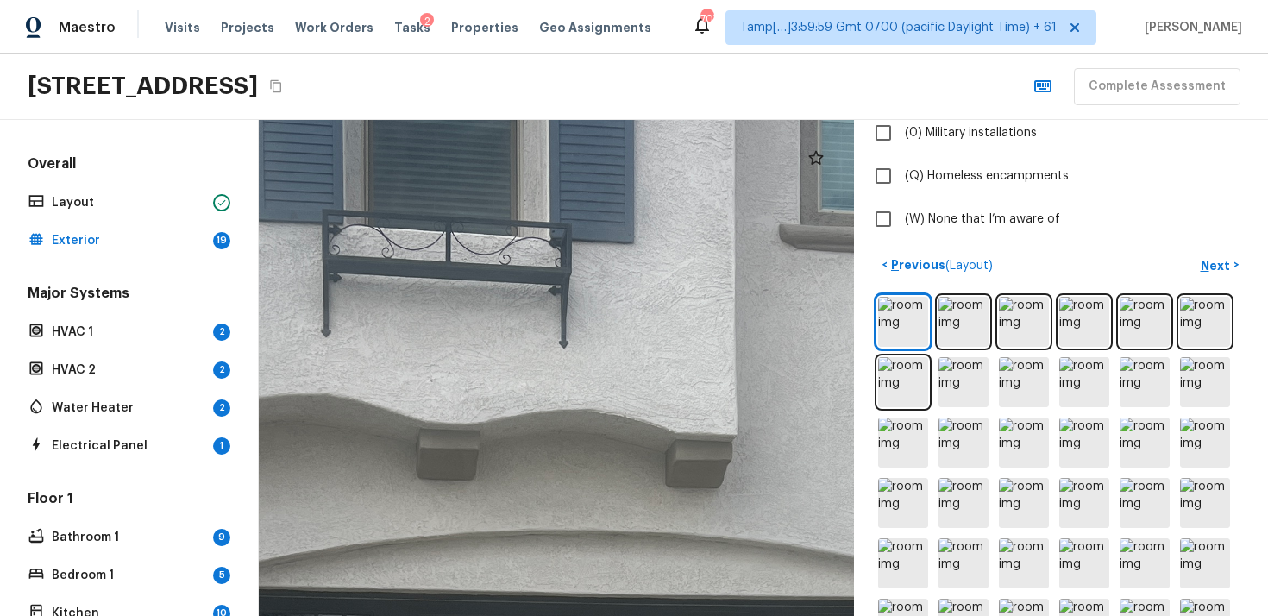  I want to click on p: Electrical Panel, so click(129, 446).